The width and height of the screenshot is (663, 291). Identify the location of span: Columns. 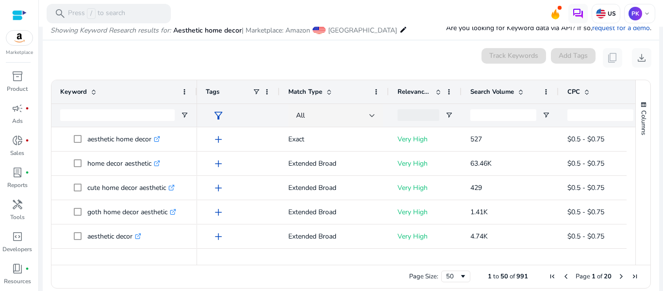
(643, 122).